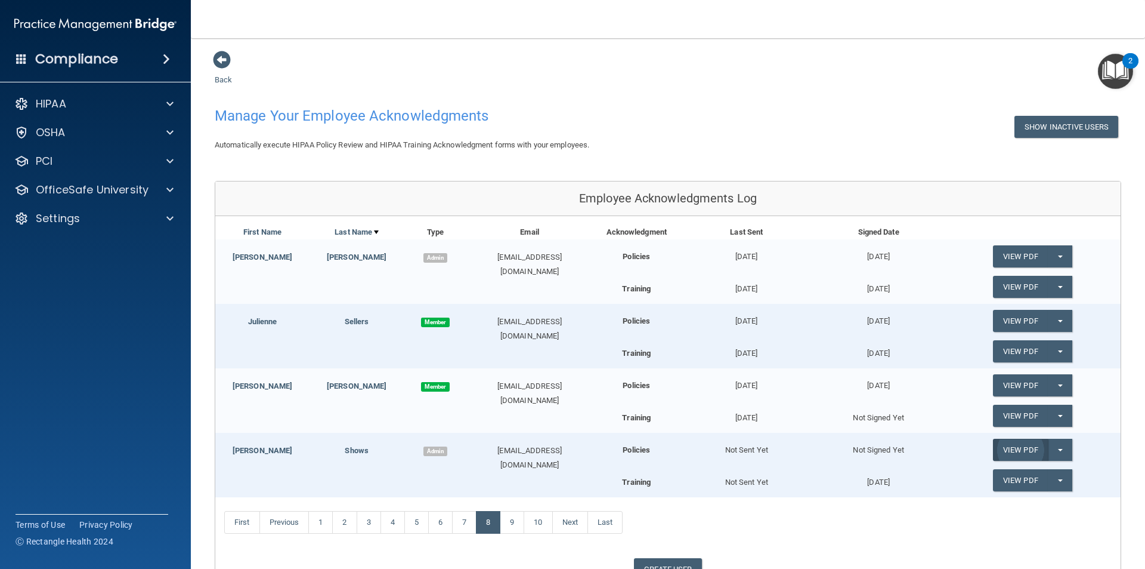 This screenshot has height=569, width=1145. What do you see at coordinates (344, 522) in the screenshot?
I see `a: 2` at bounding box center [344, 522].